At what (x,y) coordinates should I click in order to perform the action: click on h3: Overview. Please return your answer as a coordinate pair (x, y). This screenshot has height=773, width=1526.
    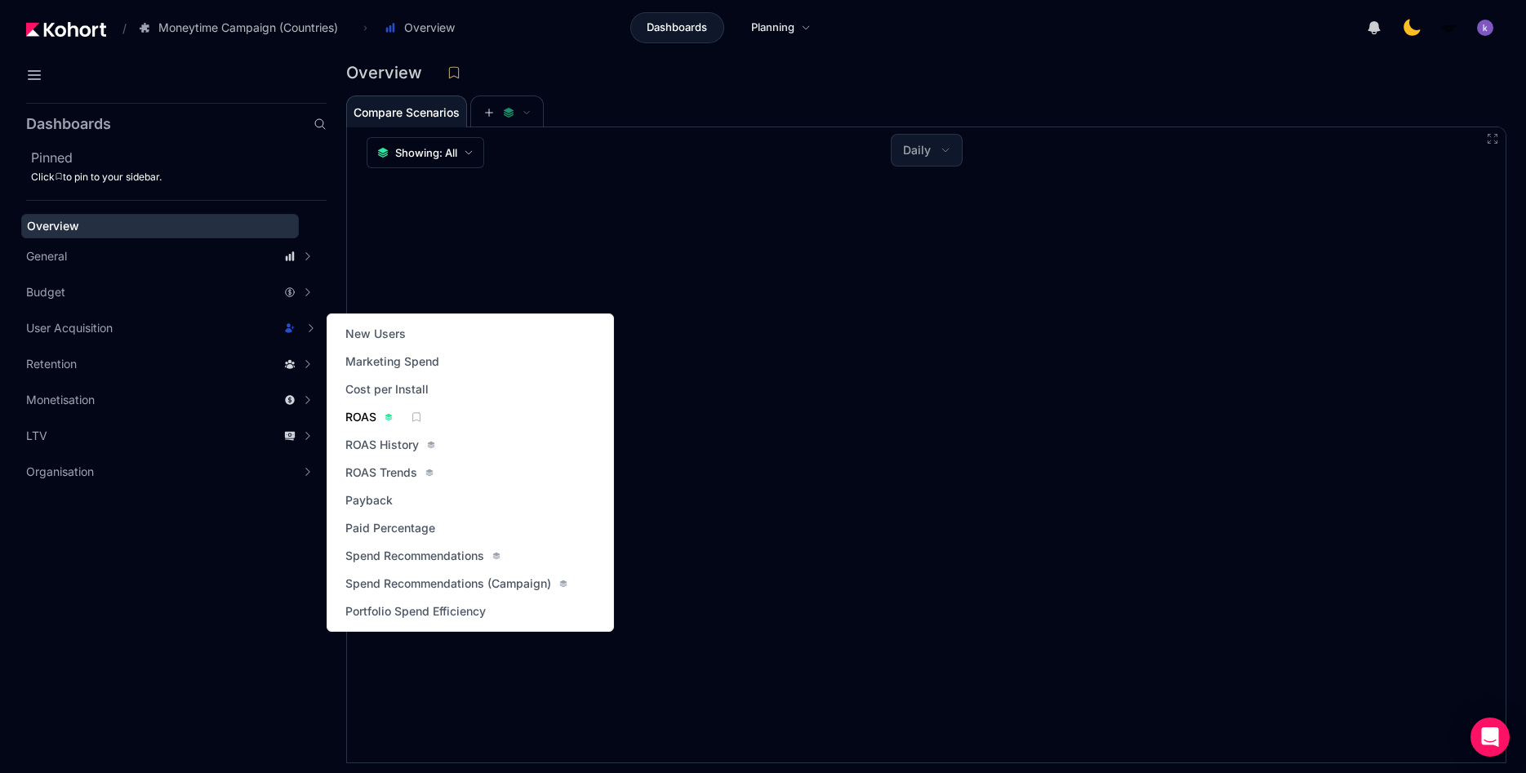
    Looking at the image, I should click on (389, 73).